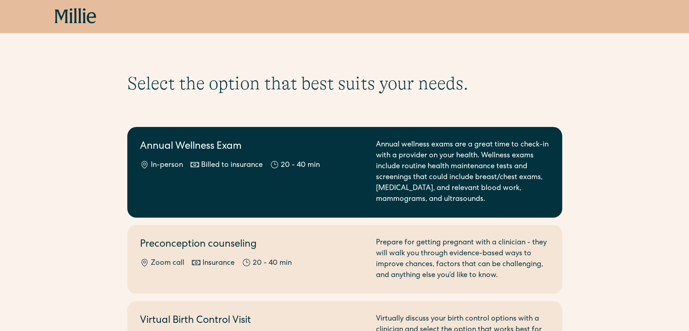 Image resolution: width=689 pixels, height=331 pixels. What do you see at coordinates (252, 321) in the screenshot?
I see `h2: Virtual Birth Control Visit` at bounding box center [252, 321].